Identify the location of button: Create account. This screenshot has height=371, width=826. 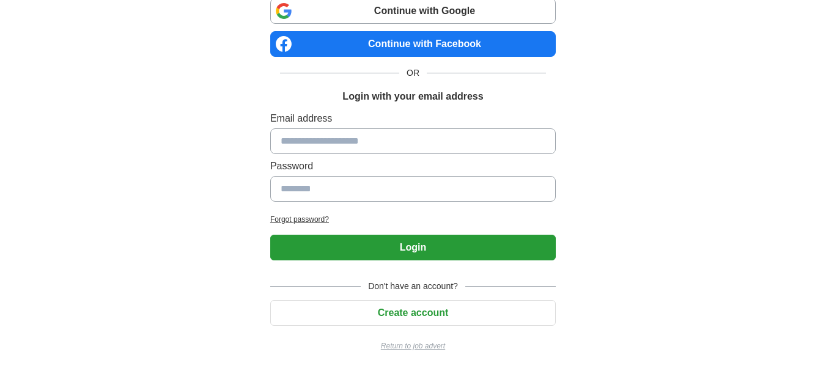
(413, 313).